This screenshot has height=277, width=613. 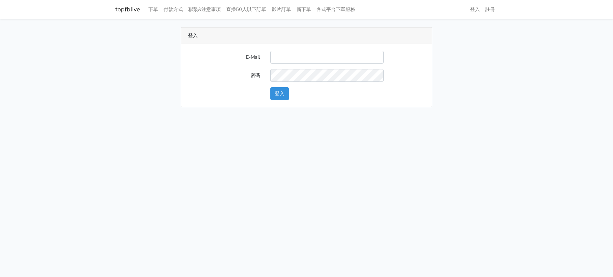 I want to click on a: 登入, so click(x=475, y=9).